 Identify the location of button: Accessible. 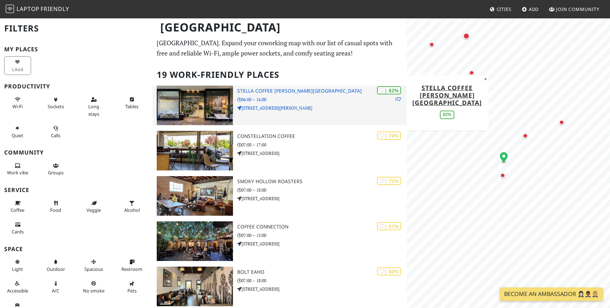
(18, 286).